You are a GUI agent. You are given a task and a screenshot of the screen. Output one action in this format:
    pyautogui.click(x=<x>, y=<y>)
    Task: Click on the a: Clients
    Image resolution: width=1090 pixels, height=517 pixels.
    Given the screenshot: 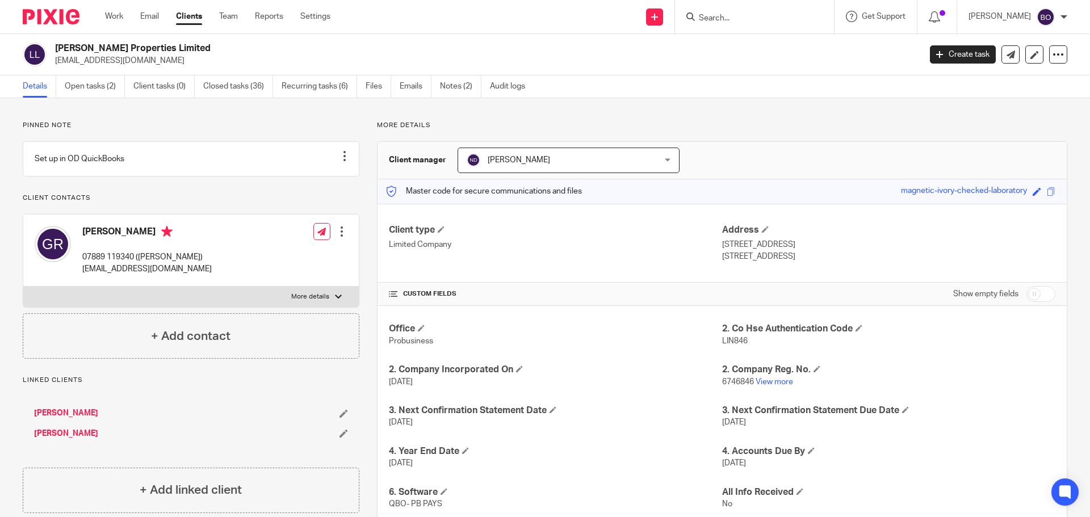 What is the action you would take?
    pyautogui.click(x=189, y=16)
    